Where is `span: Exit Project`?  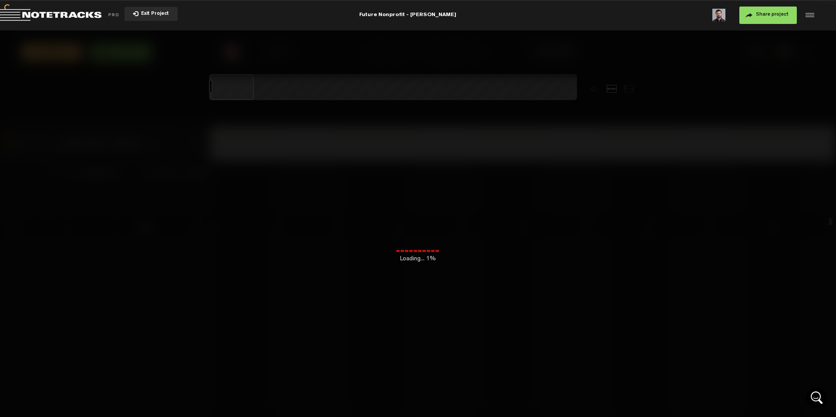
span: Exit Project is located at coordinates (154, 14).